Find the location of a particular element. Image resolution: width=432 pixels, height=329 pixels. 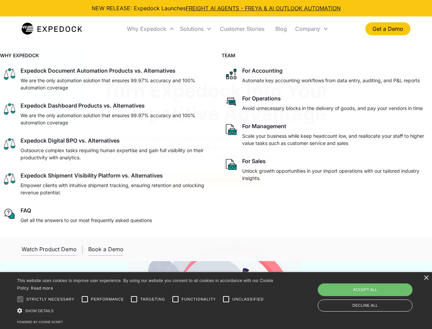

img: Expedock Logo is located at coordinates (52, 29).